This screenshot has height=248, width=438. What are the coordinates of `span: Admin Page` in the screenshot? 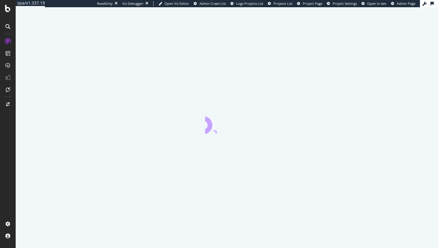 It's located at (406, 3).